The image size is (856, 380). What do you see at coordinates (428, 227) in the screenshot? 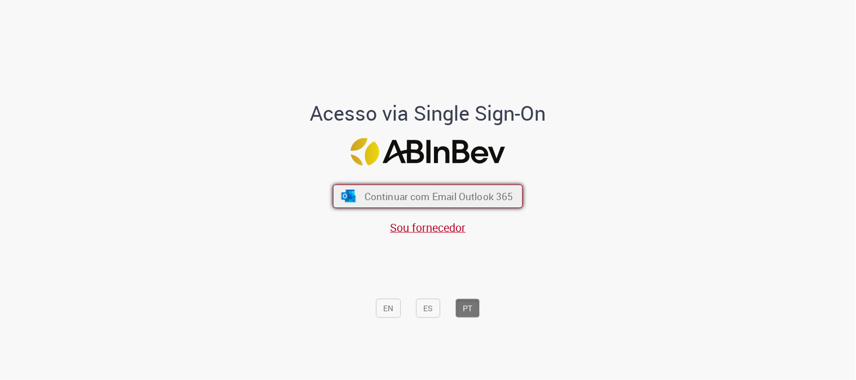
I see `a: Sou fornecedor` at bounding box center [428, 227].